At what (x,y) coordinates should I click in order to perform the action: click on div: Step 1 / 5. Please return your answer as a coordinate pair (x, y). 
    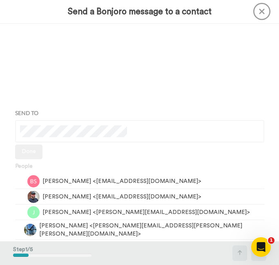
    Looking at the image, I should click on (52, 253).